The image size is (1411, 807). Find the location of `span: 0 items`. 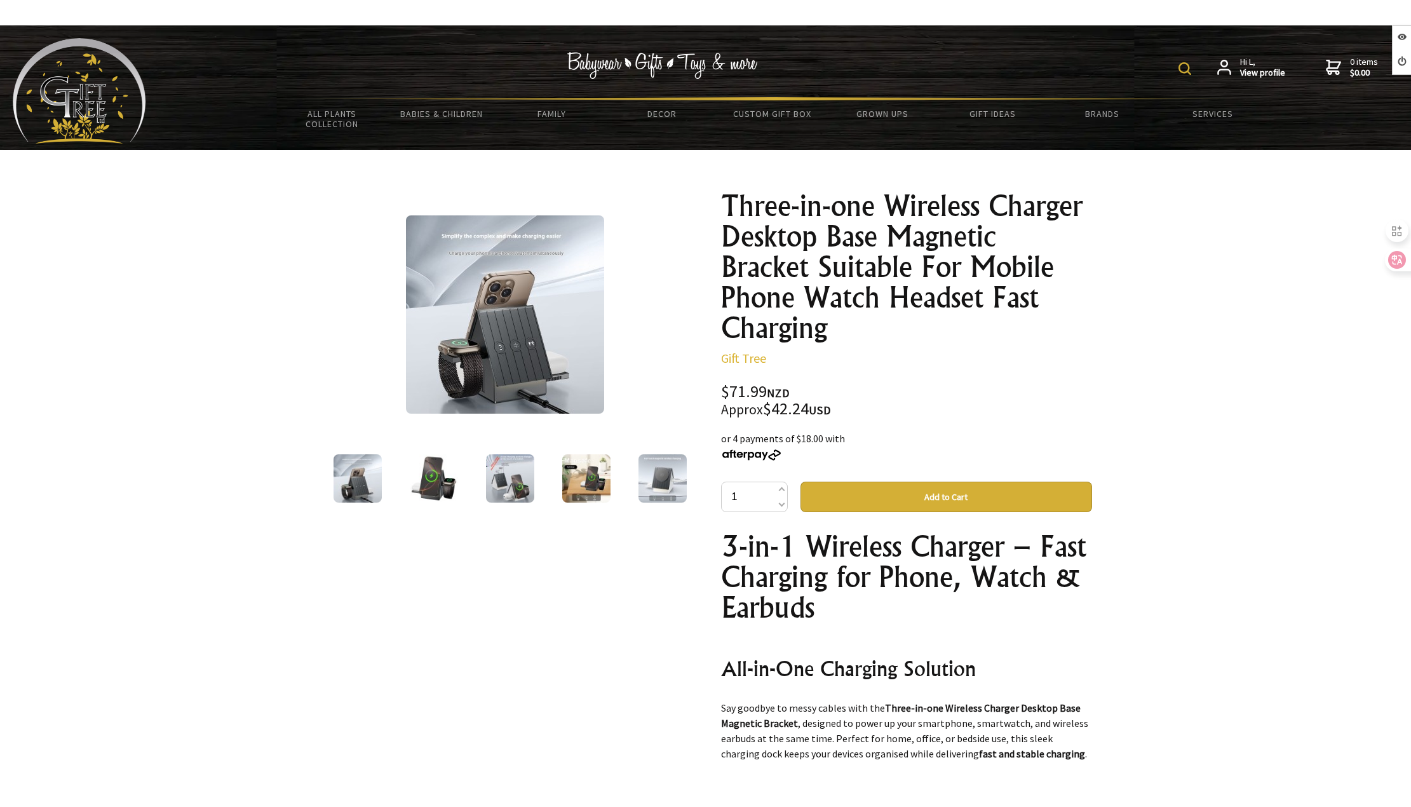

span: 0 items is located at coordinates (1364, 67).